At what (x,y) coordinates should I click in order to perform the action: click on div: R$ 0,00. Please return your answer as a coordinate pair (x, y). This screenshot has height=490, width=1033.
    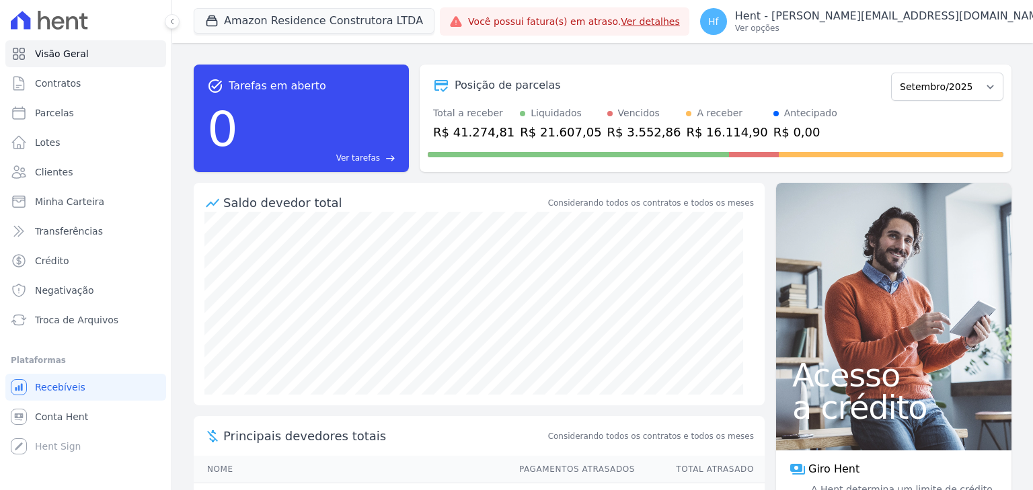
    Looking at the image, I should click on (805, 132).